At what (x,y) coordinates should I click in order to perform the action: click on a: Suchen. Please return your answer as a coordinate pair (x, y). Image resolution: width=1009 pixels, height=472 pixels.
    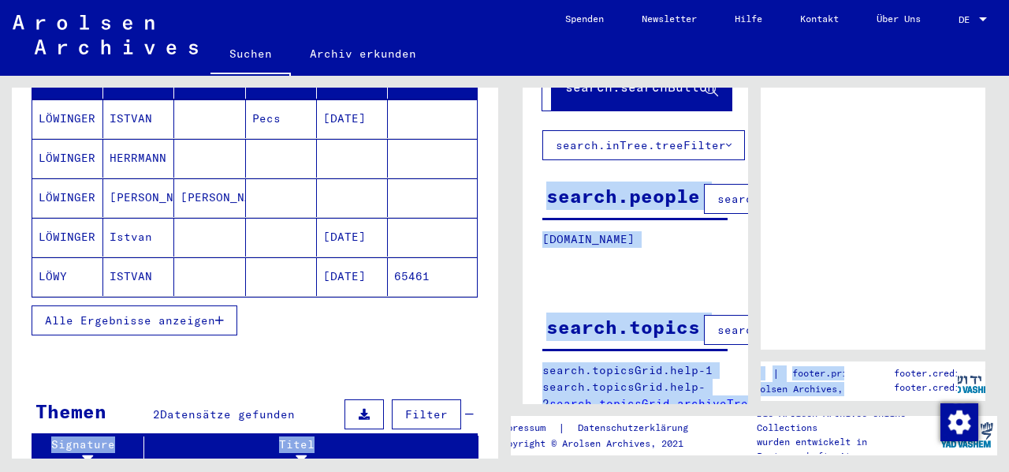
    Looking at the image, I should click on (251, 55).